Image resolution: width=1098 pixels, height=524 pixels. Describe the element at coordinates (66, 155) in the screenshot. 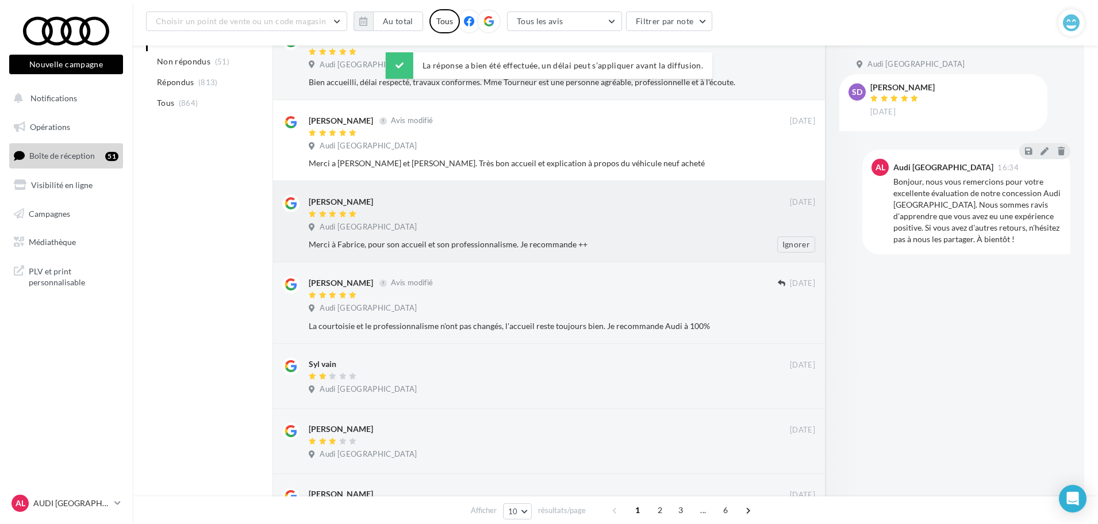

I see `a: Boîte de réception51` at that location.